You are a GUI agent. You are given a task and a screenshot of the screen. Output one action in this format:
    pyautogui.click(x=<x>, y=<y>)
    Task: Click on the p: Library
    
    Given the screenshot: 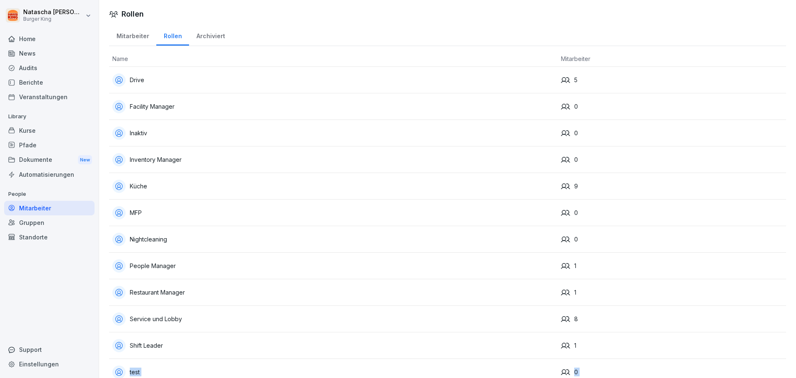 What is the action you would take?
    pyautogui.click(x=49, y=117)
    